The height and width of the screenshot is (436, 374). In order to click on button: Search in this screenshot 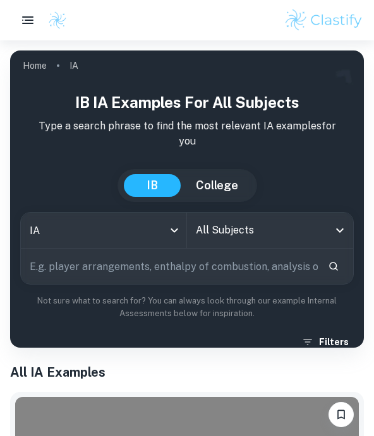, I will do `click(333, 266)`.